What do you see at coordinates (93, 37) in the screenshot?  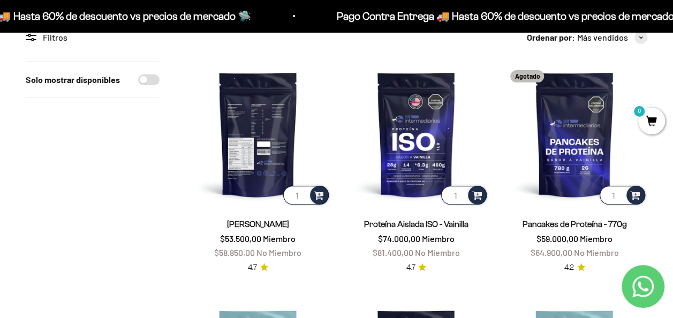 I see `div: Filtros` at bounding box center [93, 37].